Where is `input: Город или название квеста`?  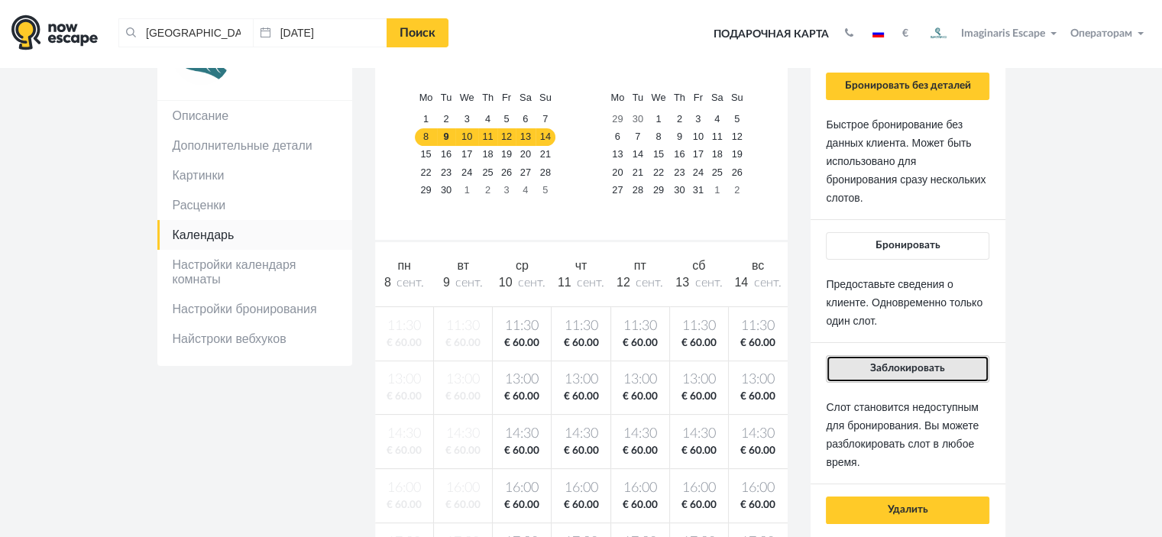 input: Город или название квеста is located at coordinates (186, 33).